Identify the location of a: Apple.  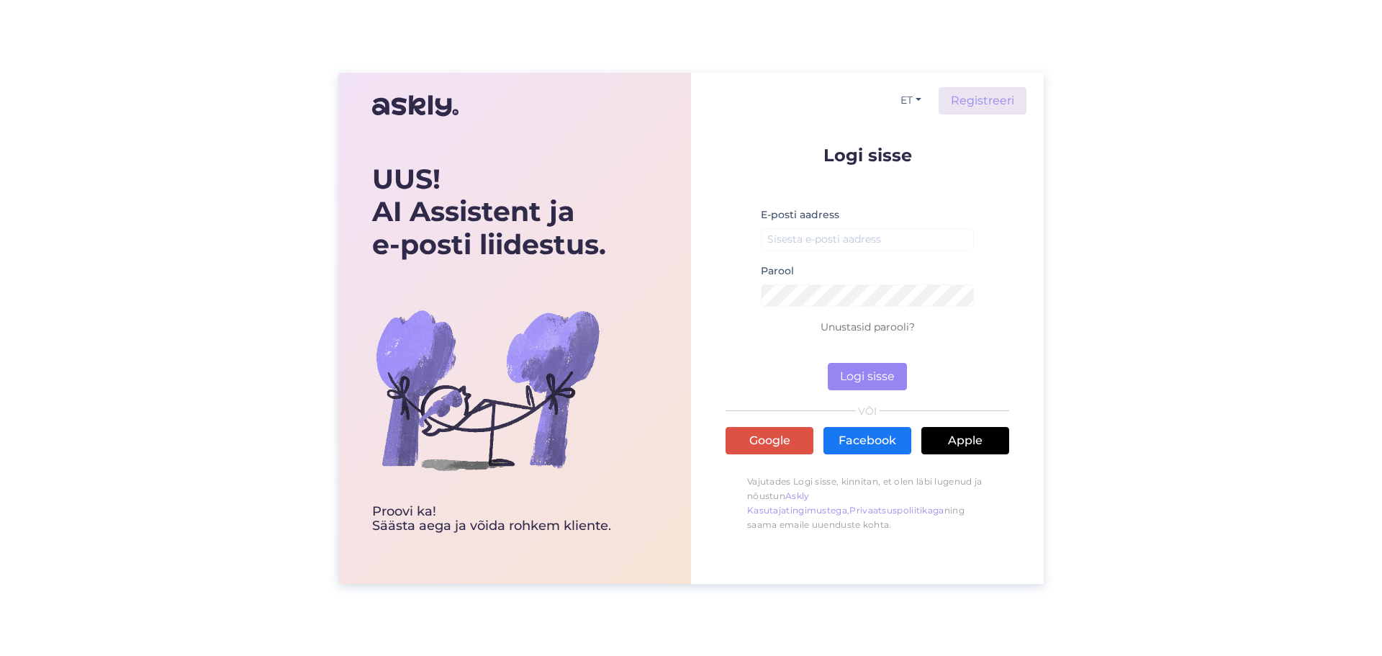
(965, 441).